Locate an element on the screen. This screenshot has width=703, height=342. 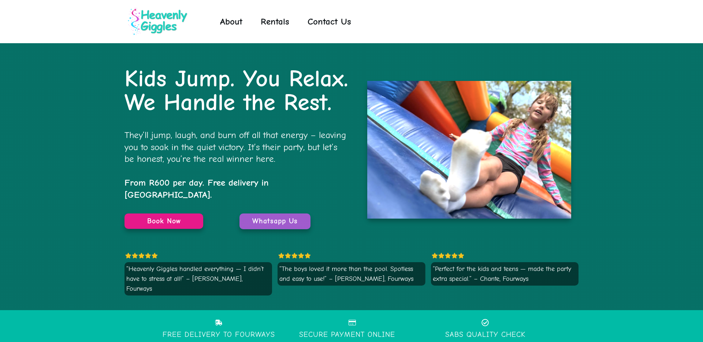
p: secure payment Online is located at coordinates (347, 335).